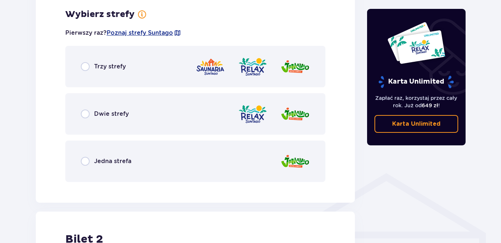  What do you see at coordinates (417, 43) in the screenshot?
I see `img: Dwie karty całoroczne do Suntago z napisem 'UNLIMITED RELAX', na białym tle z tropikalnymi liśćmi...` at bounding box center [417, 43].